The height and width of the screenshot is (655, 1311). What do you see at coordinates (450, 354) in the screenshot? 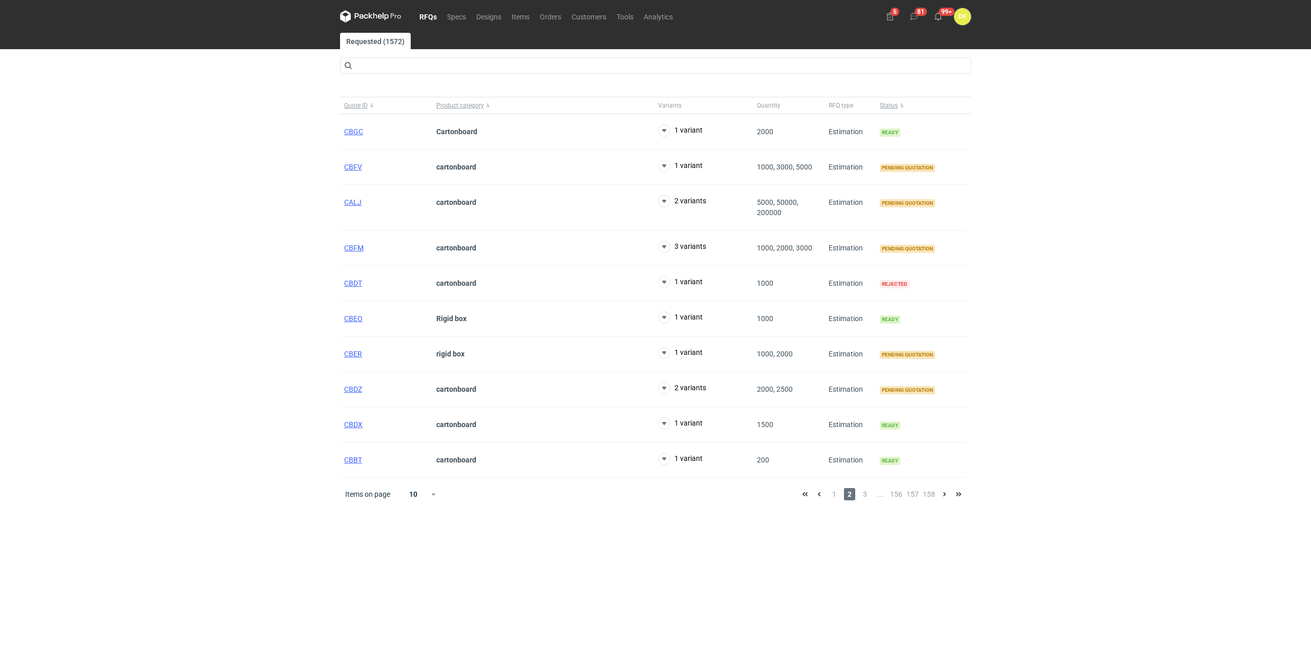
I see `strong: rigid box` at bounding box center [450, 354].